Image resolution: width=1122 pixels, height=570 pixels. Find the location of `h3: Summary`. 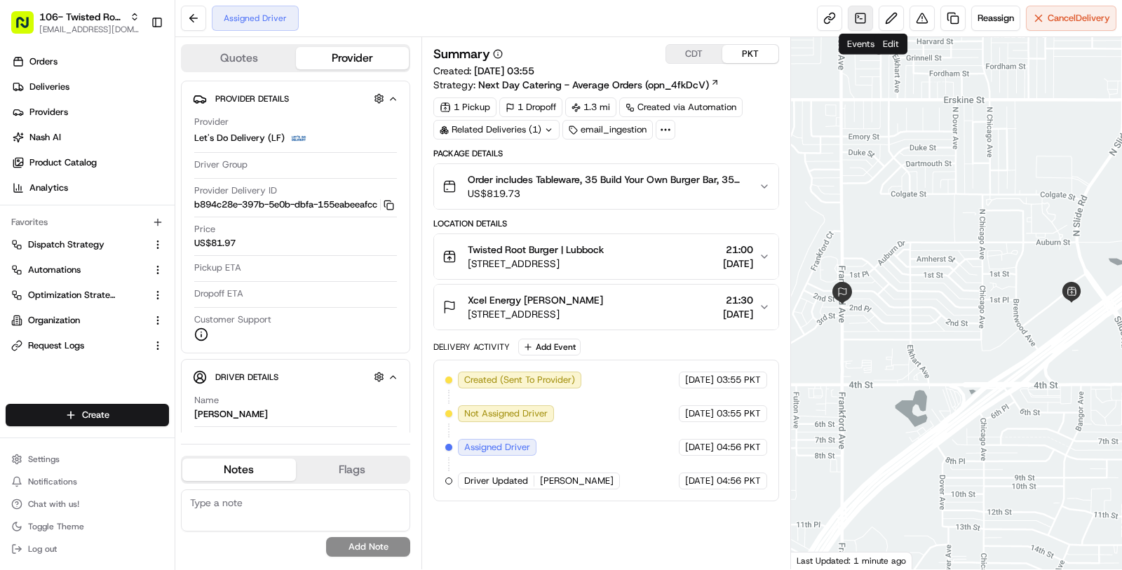

h3: Summary is located at coordinates (461, 54).